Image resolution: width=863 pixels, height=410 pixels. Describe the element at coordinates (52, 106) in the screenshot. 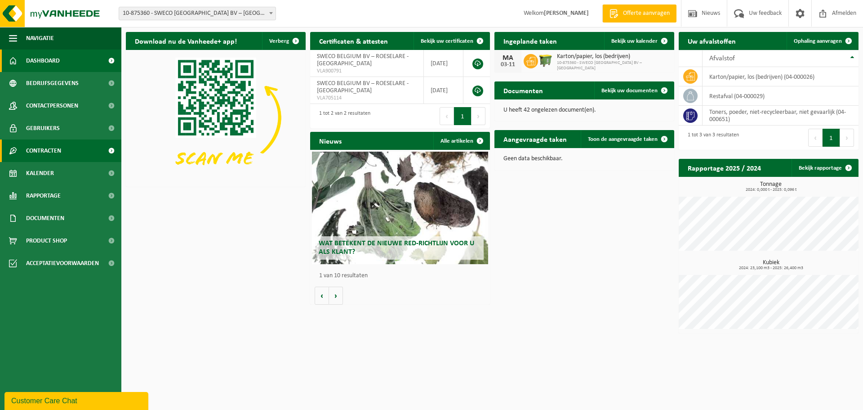

I see `span: Contactpersonen` at that location.